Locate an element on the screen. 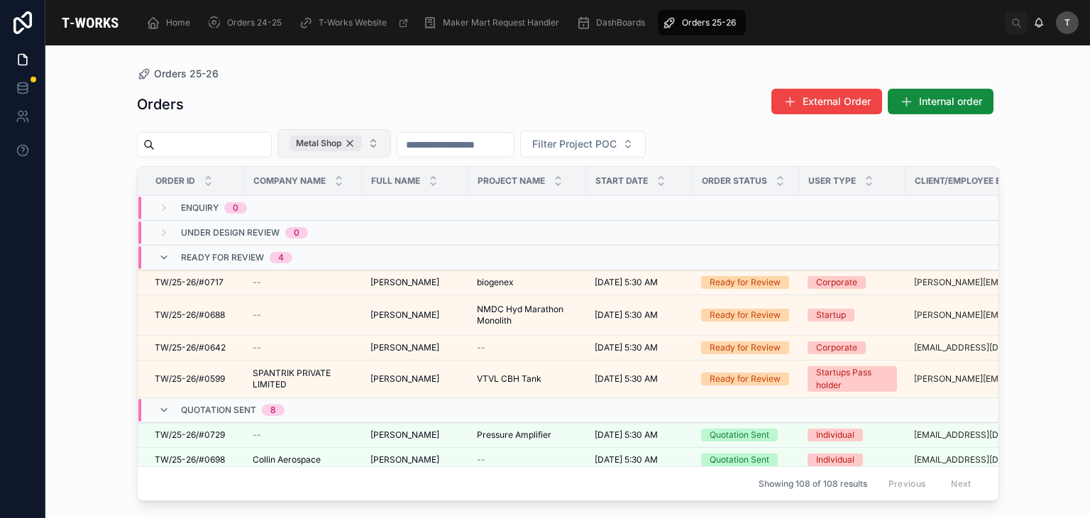  span: Showing 108 of 108 results is located at coordinates (812, 484).